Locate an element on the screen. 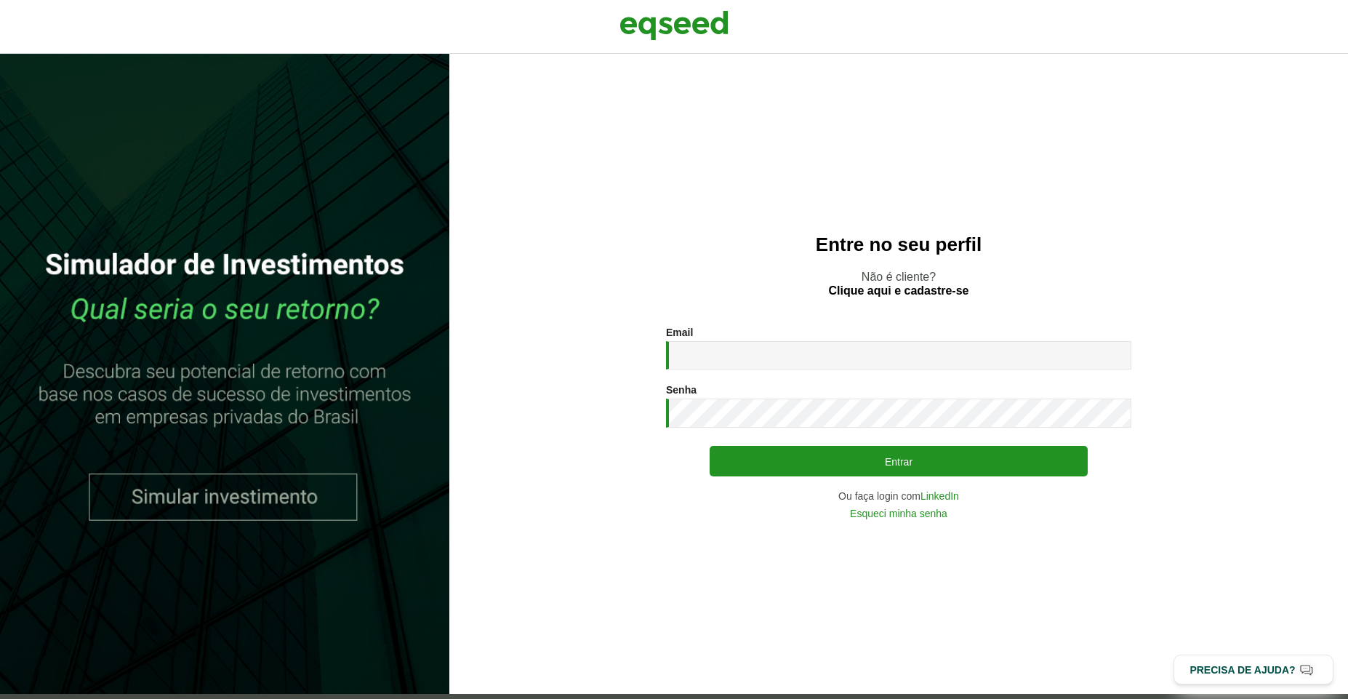  a: Esqueci minha senha is located at coordinates (899, 513).